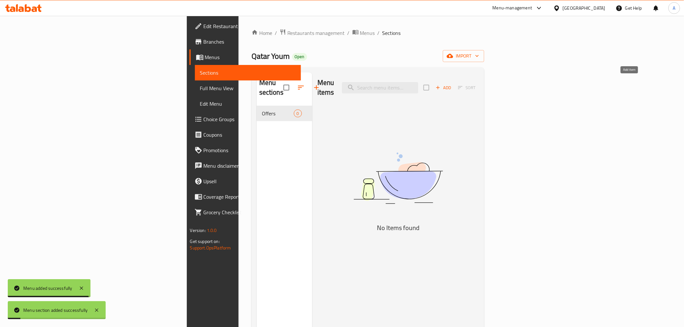 The image size is (684, 327). Describe the element at coordinates (250, 166) in the screenshot. I see `span: Menu disclaimer` at that location.